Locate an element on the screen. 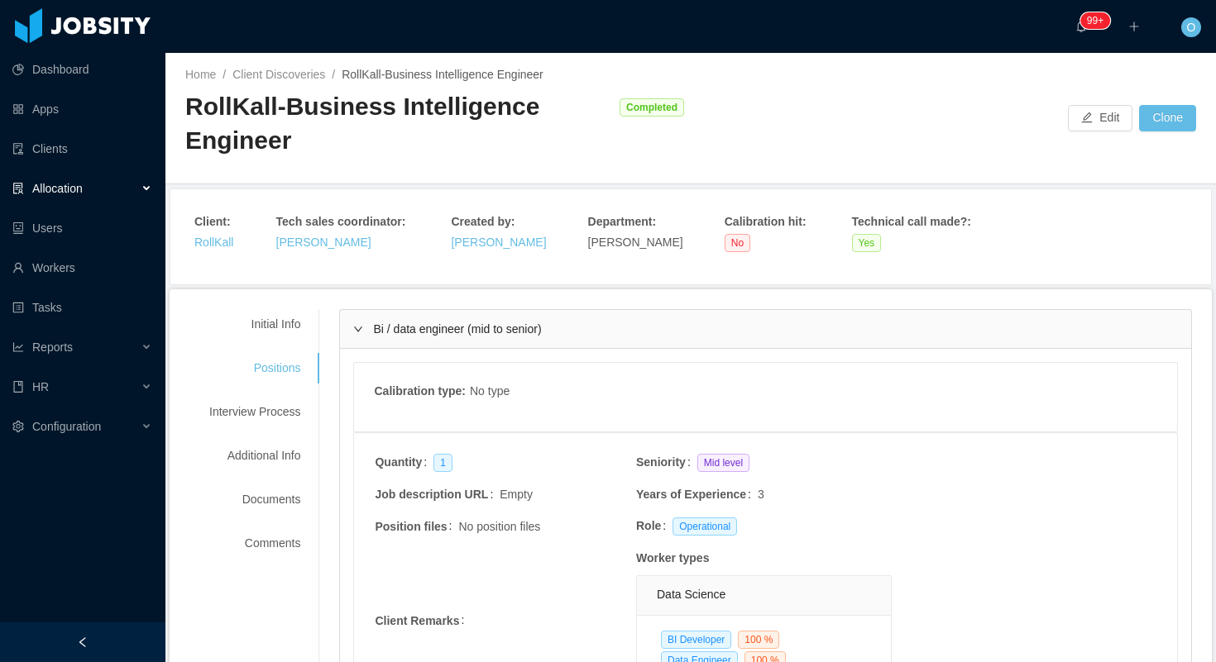 Image resolution: width=1216 pixels, height=662 pixels. div: Additional Info is located at coordinates (255, 456).